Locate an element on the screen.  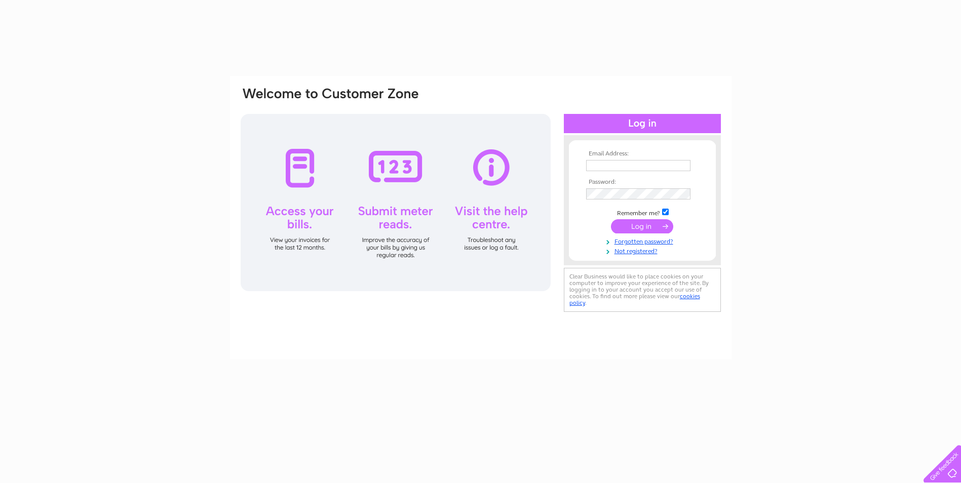
a: Not registered? is located at coordinates (644, 250).